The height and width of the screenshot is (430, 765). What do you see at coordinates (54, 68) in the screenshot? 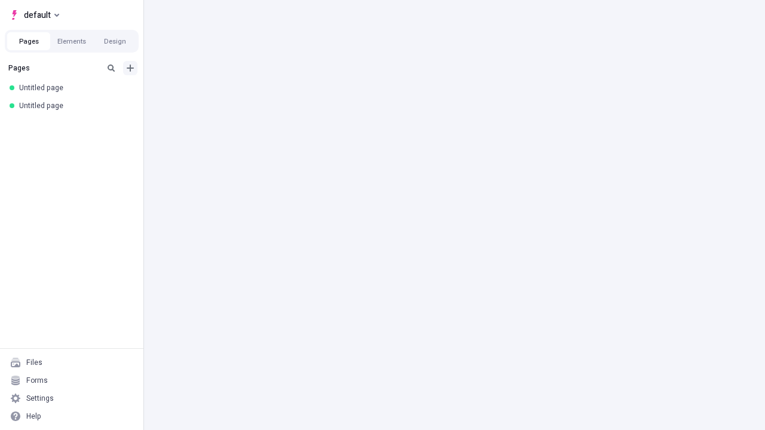
I see `div: Pages` at bounding box center [54, 68].